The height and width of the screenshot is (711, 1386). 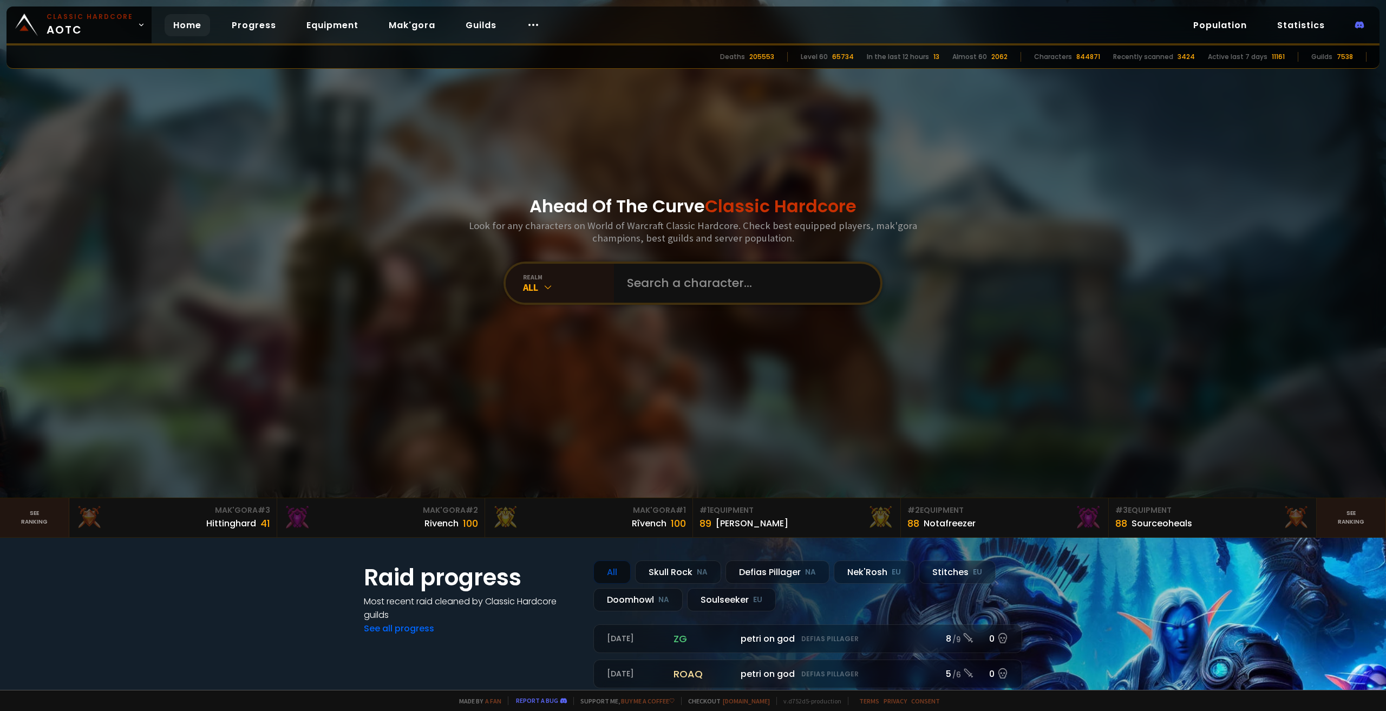 I want to click on a: Privacy, so click(x=895, y=701).